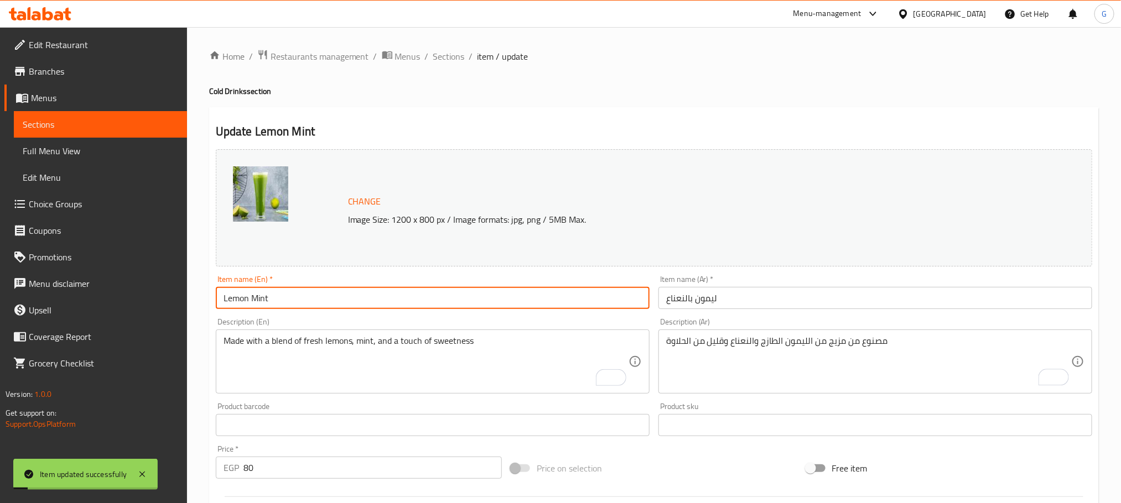  Describe the element at coordinates (103, 310) in the screenshot. I see `span: Upsell` at that location.